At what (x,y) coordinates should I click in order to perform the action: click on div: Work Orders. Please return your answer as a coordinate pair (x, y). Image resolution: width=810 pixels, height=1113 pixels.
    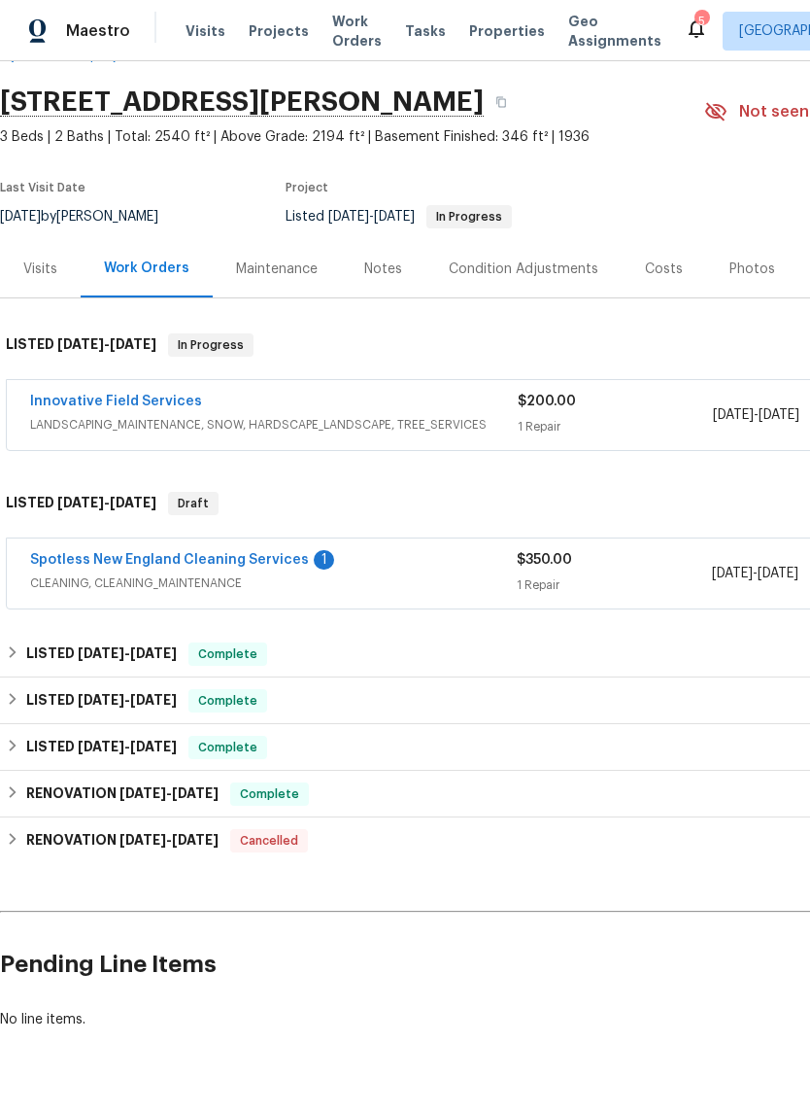
    Looking at the image, I should click on (147, 268).